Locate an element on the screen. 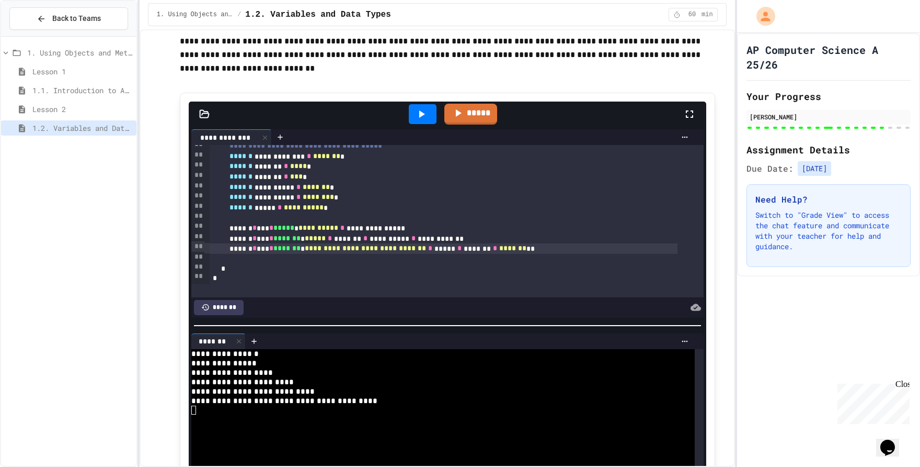 This screenshot has height=467, width=920. div: Chat with us now!Close is located at coordinates (38, 35).